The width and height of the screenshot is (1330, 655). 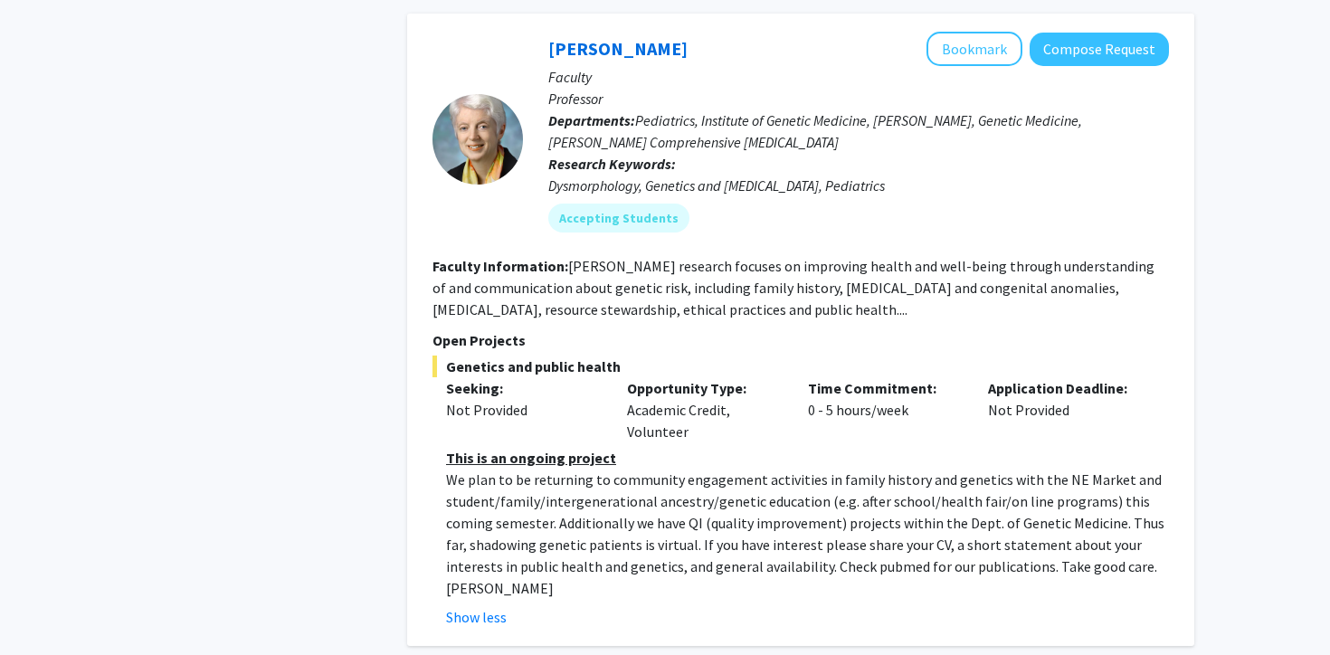 What do you see at coordinates (704, 388) in the screenshot?
I see `p: Opportunity Type:` at bounding box center [704, 388].